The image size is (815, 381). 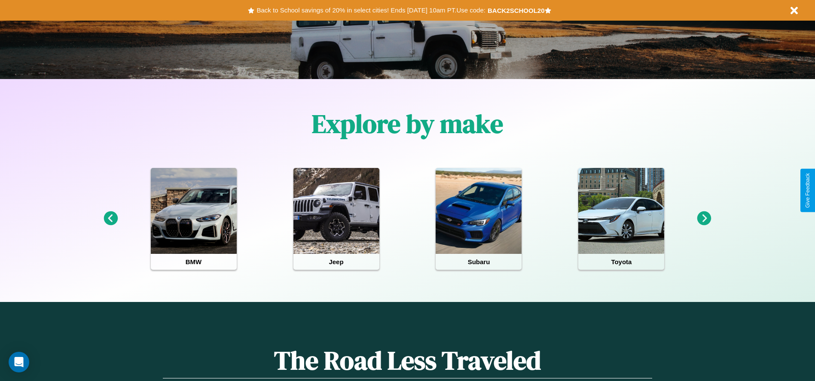 What do you see at coordinates (808, 190) in the screenshot?
I see `div: Give Feedback` at bounding box center [808, 190].